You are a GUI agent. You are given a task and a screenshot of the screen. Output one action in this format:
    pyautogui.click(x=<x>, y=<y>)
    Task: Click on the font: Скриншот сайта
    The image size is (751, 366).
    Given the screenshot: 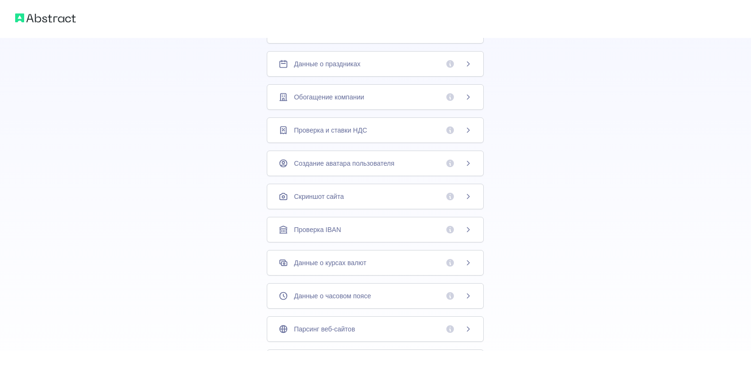 What is the action you would take?
    pyautogui.click(x=318, y=197)
    